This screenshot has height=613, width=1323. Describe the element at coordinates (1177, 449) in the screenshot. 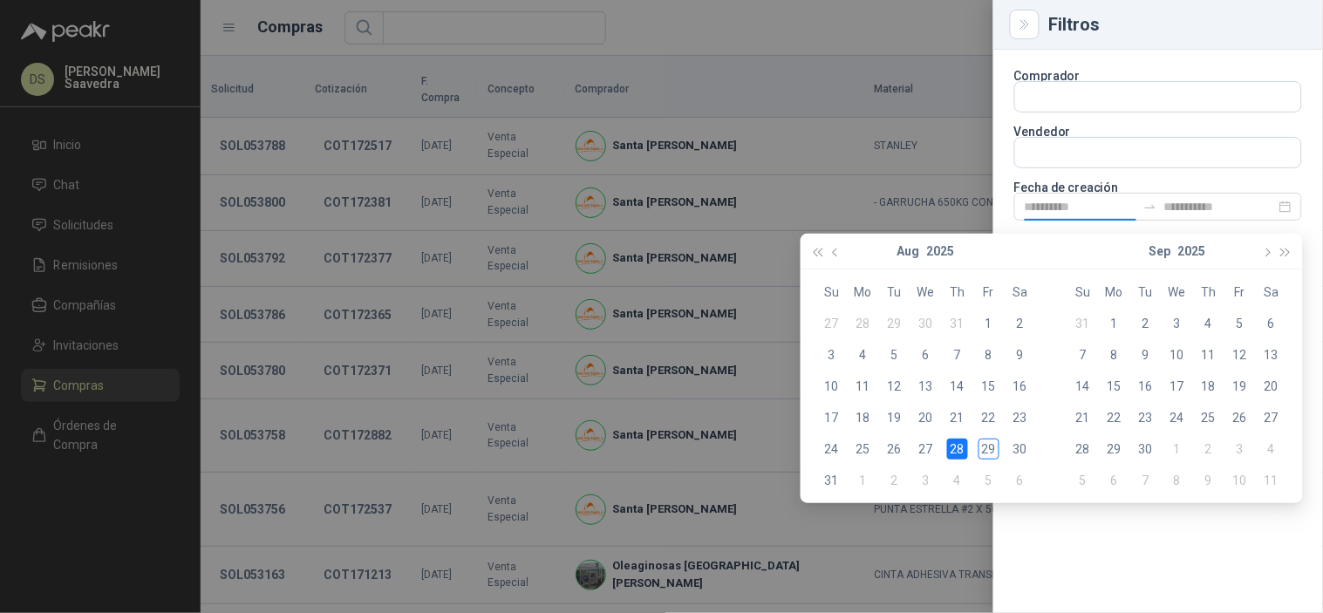

I see `td: 2025-10-01` at that location.